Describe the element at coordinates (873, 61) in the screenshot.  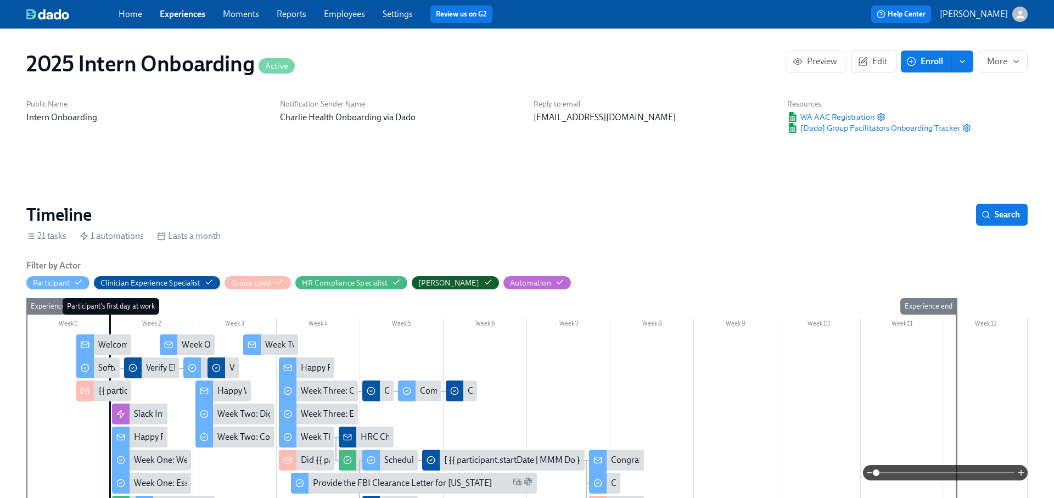
I see `a: Edit` at that location.